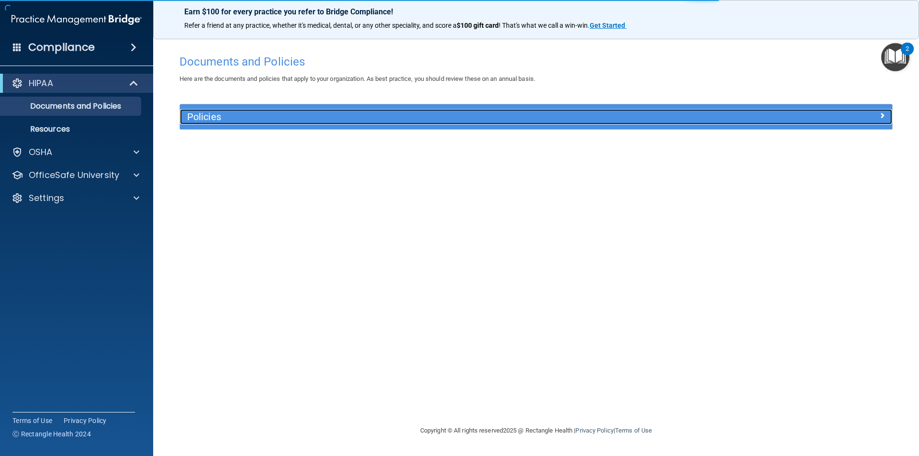 Image resolution: width=919 pixels, height=456 pixels. I want to click on h4: Compliance, so click(61, 47).